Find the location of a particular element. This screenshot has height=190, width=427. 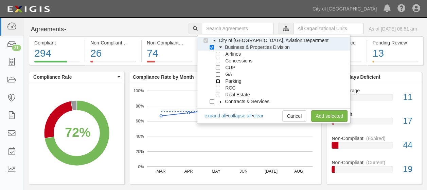

div: 21 is located at coordinates (16, 48).